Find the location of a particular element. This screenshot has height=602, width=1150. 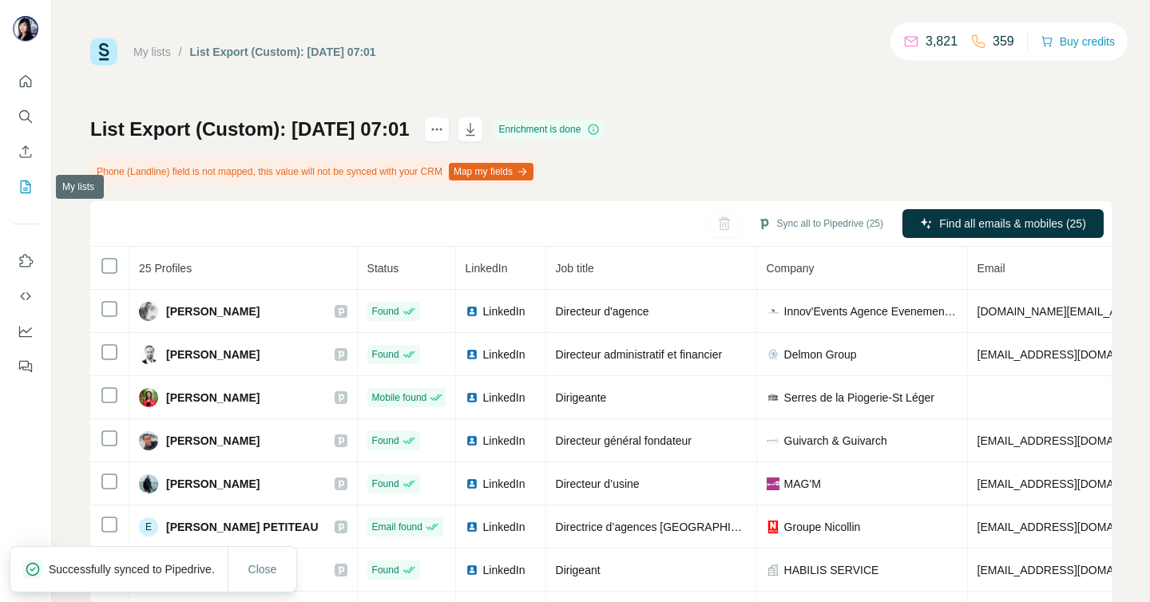

span: 25 Profiles is located at coordinates (165, 268).